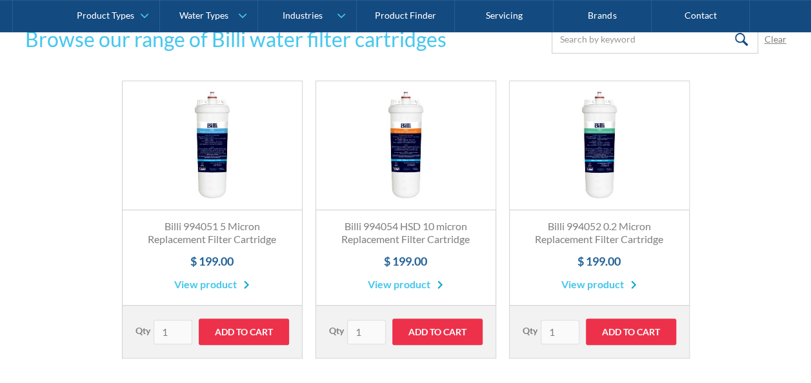  What do you see at coordinates (204, 15) in the screenshot?
I see `div: Water Types` at bounding box center [204, 15].